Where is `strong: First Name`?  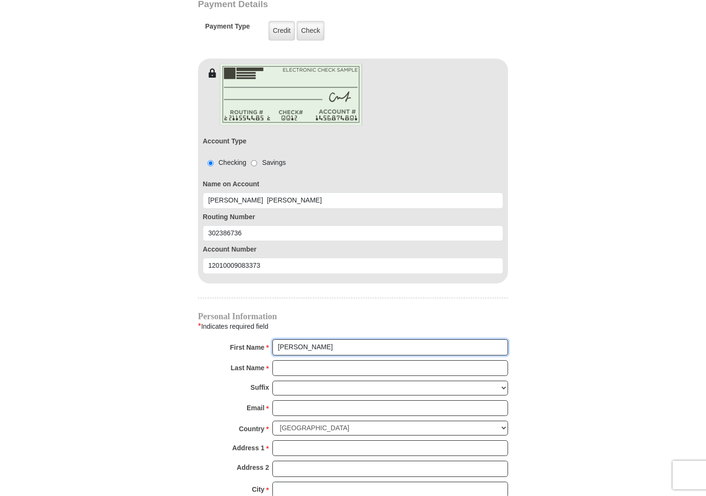 strong: First Name is located at coordinates (247, 348).